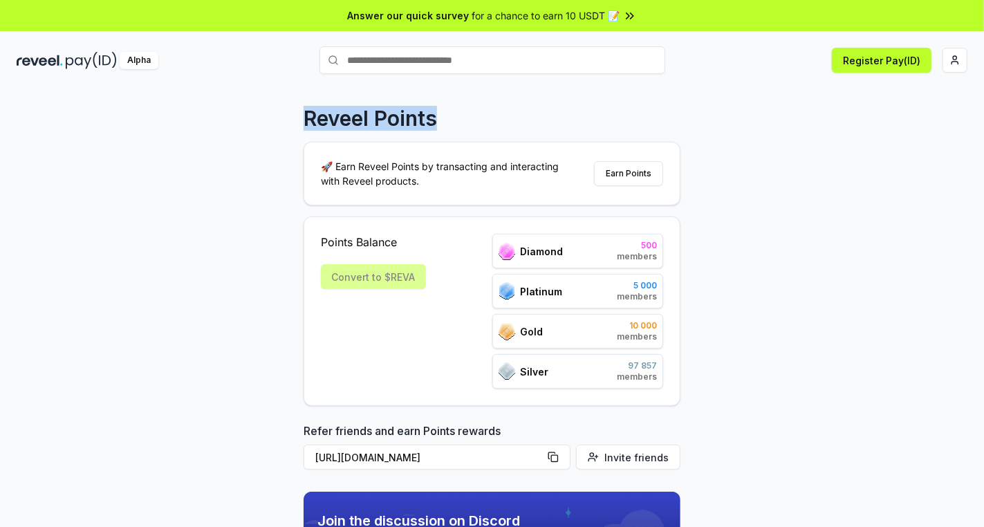 The width and height of the screenshot is (984, 527). I want to click on div: Alpha, so click(139, 60).